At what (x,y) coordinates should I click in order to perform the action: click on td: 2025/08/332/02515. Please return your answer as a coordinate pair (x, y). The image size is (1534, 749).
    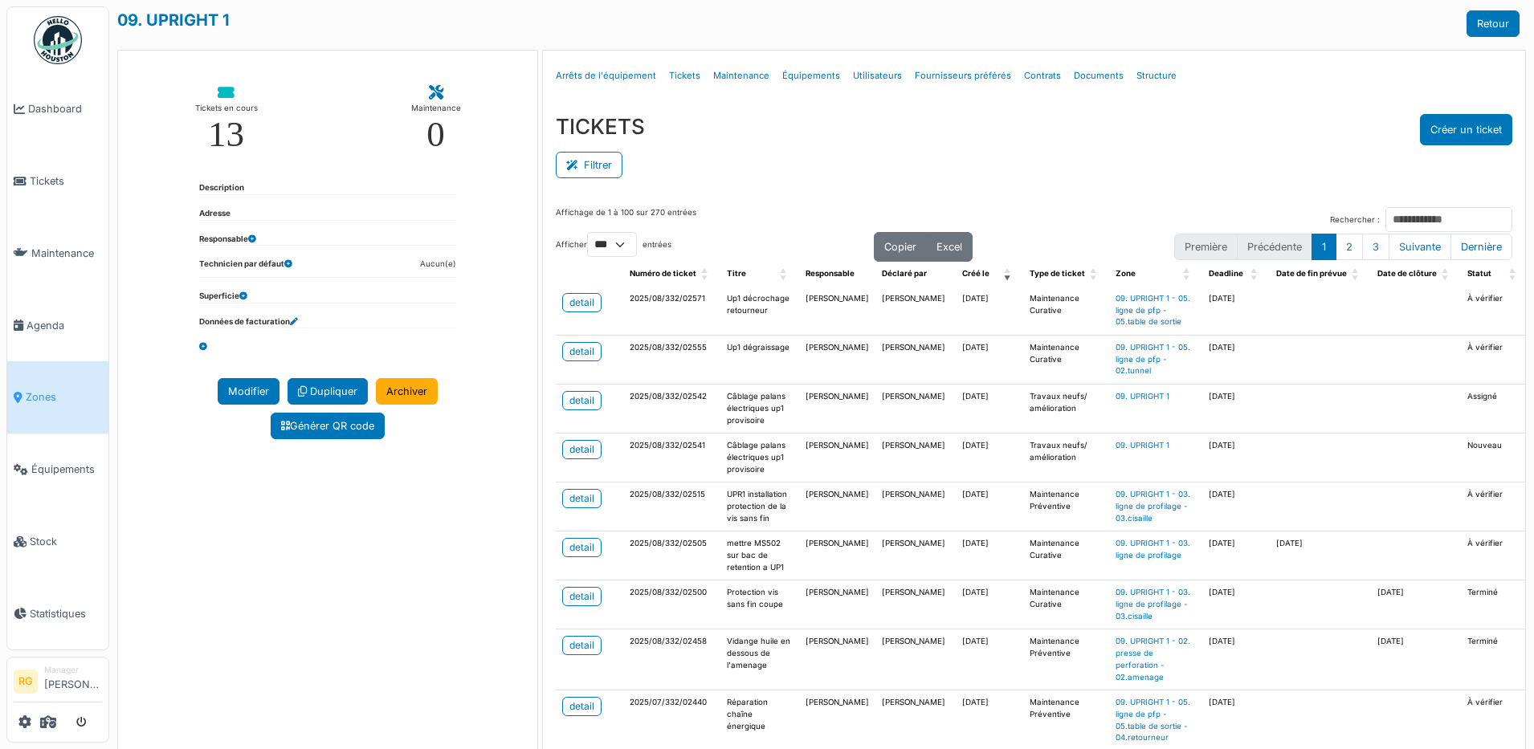
    Looking at the image, I should click on (671, 507).